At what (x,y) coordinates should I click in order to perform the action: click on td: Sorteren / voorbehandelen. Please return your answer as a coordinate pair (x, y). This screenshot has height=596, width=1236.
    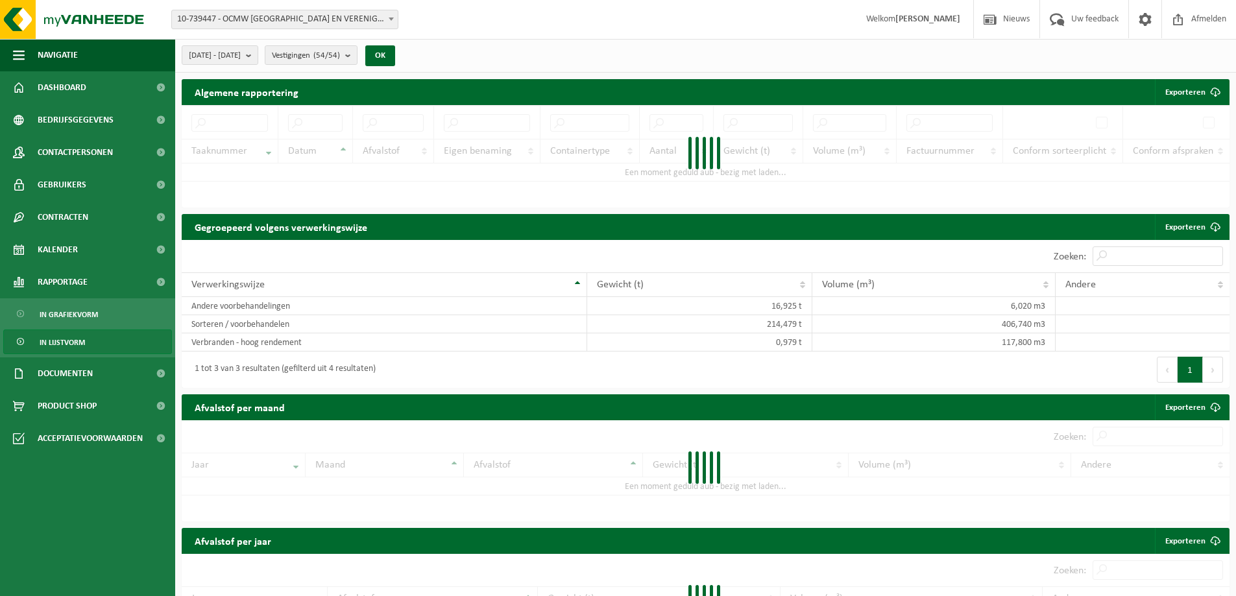
    Looking at the image, I should click on (384, 324).